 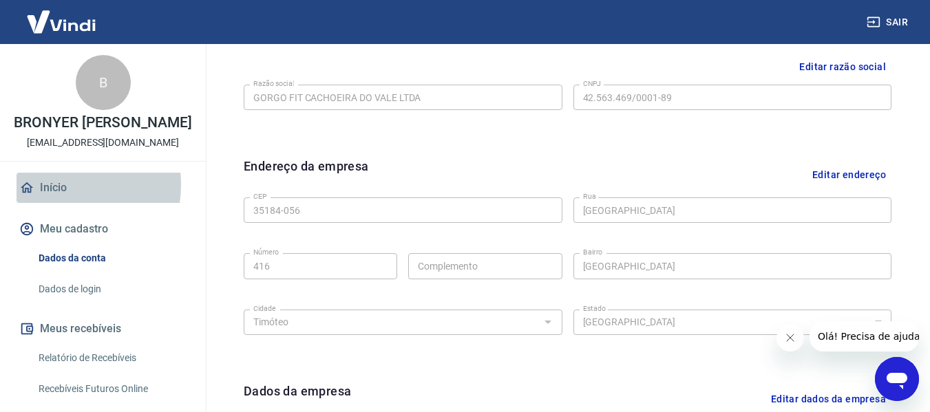 What do you see at coordinates (103, 229) in the screenshot?
I see `button: Meu cadastro` at bounding box center [103, 229].